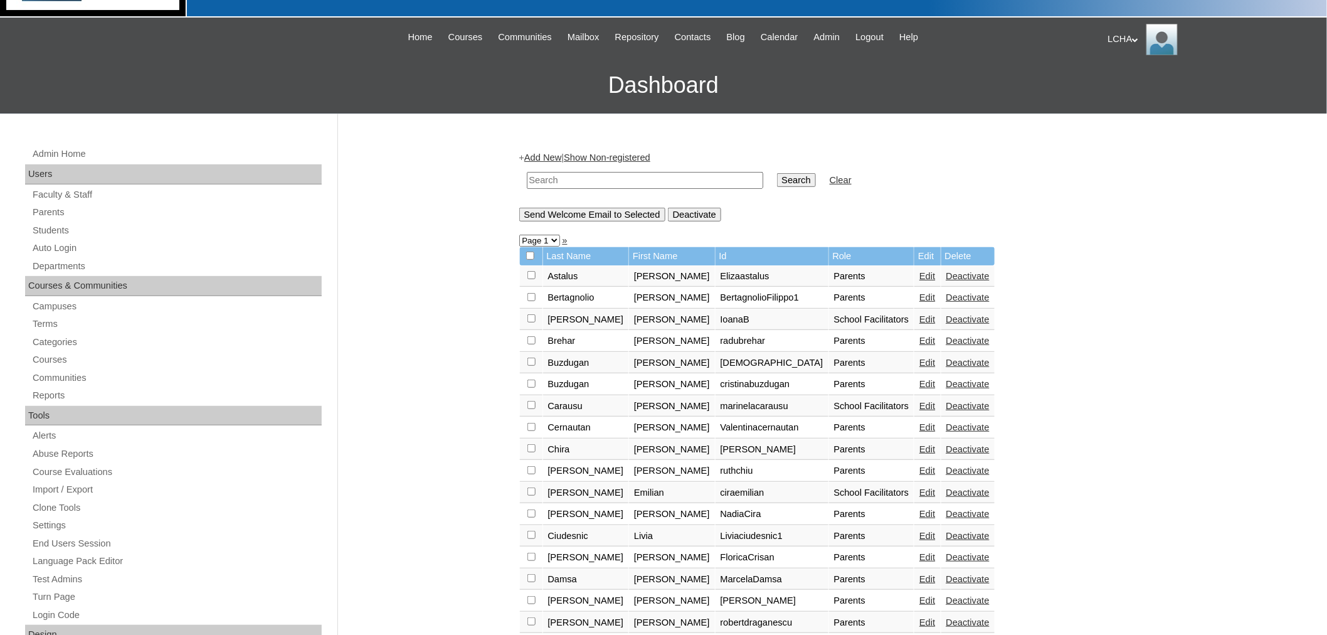  What do you see at coordinates (841, 180) in the screenshot?
I see `a: Clear` at bounding box center [841, 180].